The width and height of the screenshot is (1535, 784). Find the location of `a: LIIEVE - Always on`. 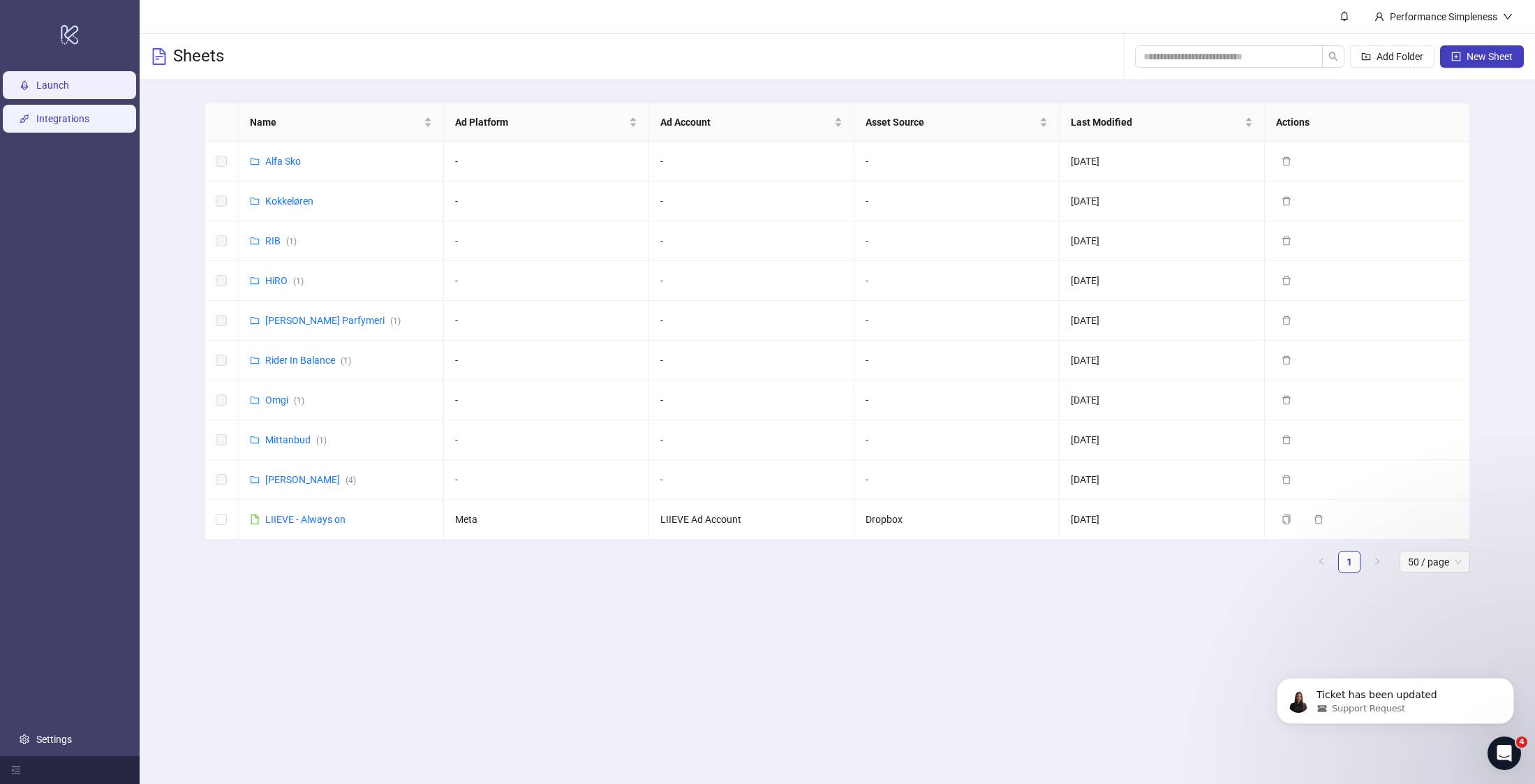

a: LIIEVE - Always on is located at coordinates (305, 519).